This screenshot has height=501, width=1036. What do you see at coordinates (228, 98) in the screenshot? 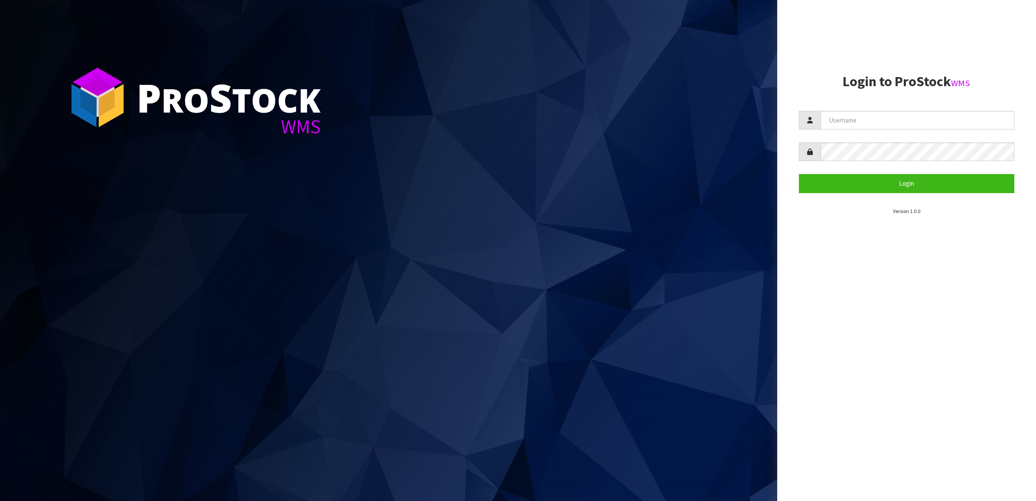
I see `div: ro tock` at bounding box center [228, 98].